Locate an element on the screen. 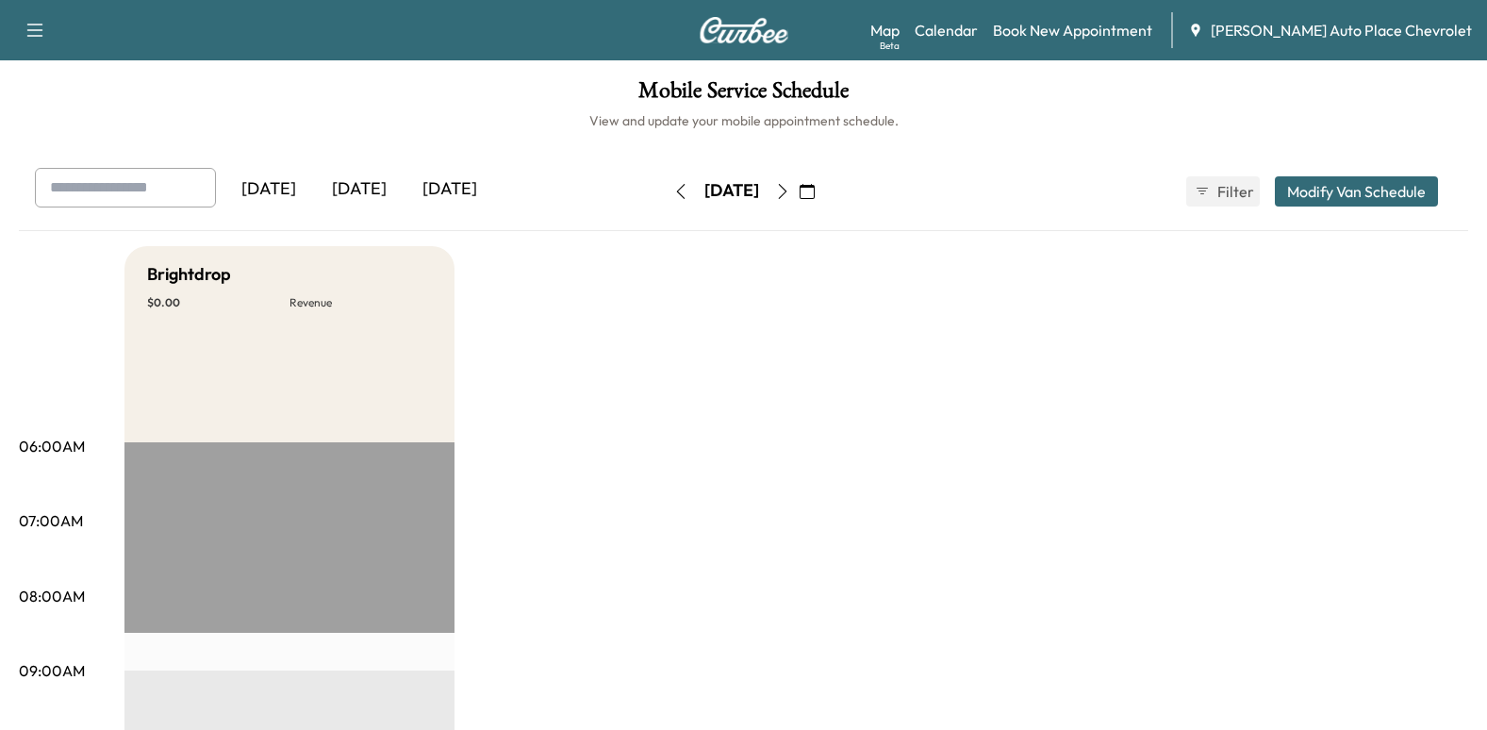 The width and height of the screenshot is (1487, 730). a: MapBeta is located at coordinates (884, 30).